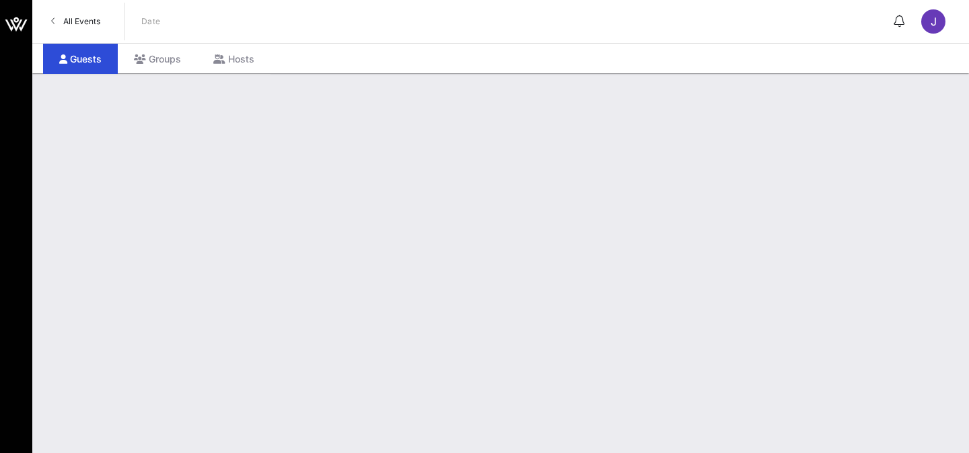 The height and width of the screenshot is (453, 969). Describe the element at coordinates (233, 59) in the screenshot. I see `div: Hosts` at that location.